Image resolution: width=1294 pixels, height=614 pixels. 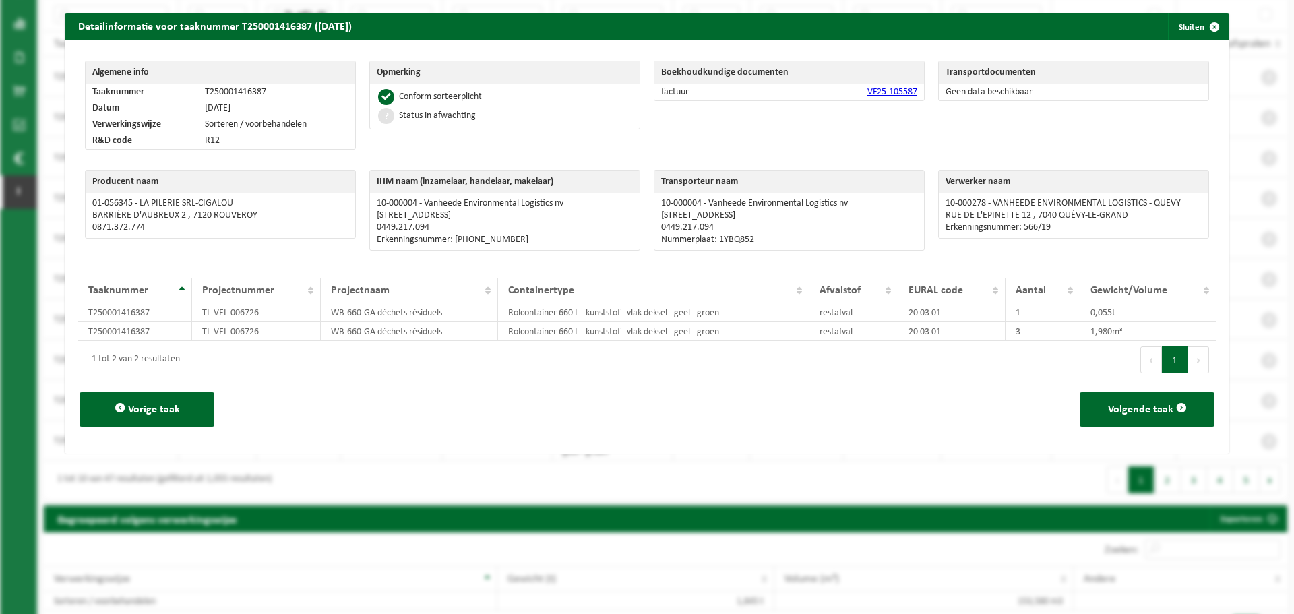 What do you see at coordinates (893, 92) in the screenshot?
I see `a: VF25-105587` at bounding box center [893, 92].